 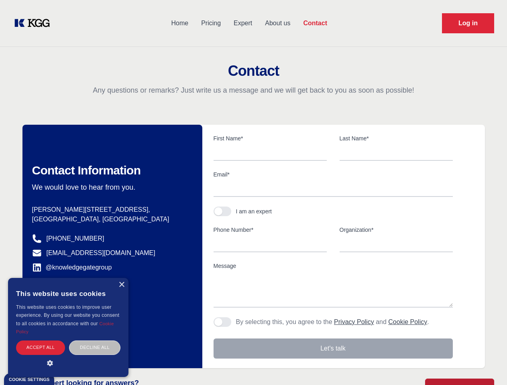 I want to click on div: Decline all, so click(x=95, y=348).